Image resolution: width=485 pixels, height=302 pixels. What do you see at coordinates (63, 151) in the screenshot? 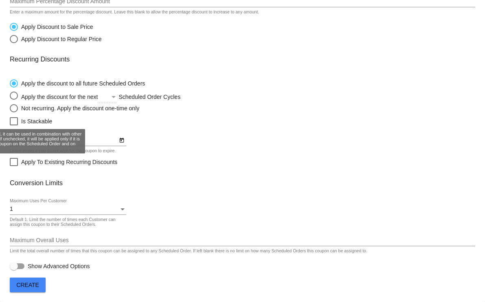
I see `div: Leave empty if you do not wish for the coupon to expire.` at bounding box center [63, 151].